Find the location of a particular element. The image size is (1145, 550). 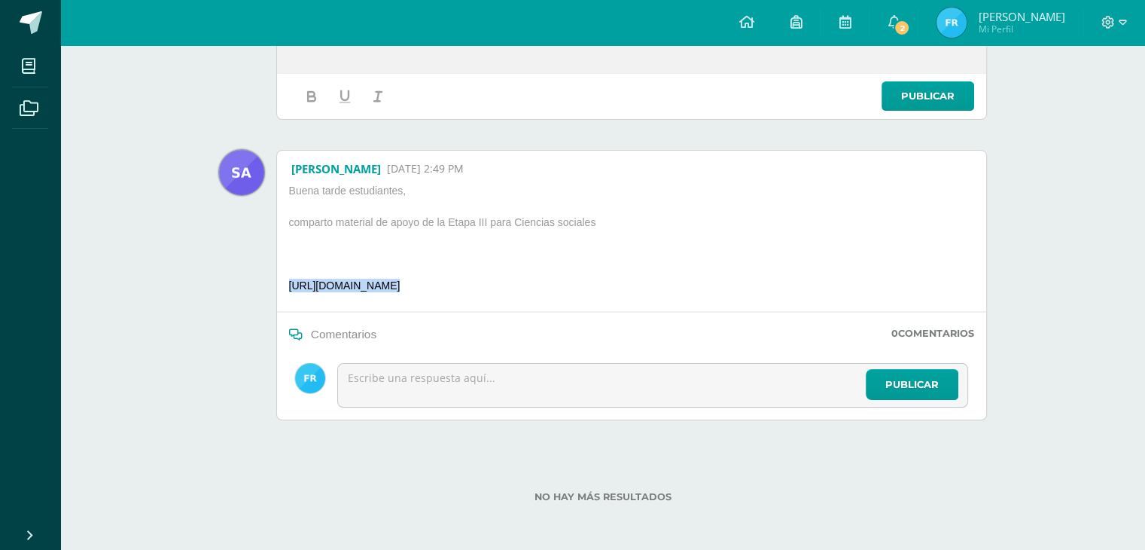

a: Publicar is located at coordinates (927, 96).